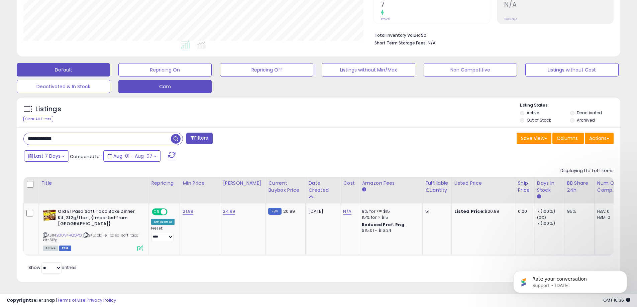 This screenshot has height=307, width=637. Describe the element at coordinates (437, 187) in the screenshot. I see `div: Fulfillable Quantity` at that location.